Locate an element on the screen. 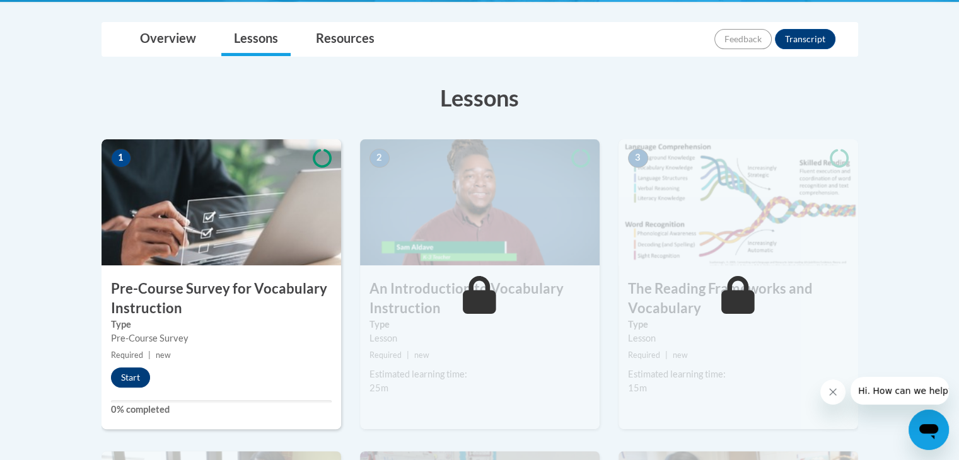  a: Overview is located at coordinates (168, 39).